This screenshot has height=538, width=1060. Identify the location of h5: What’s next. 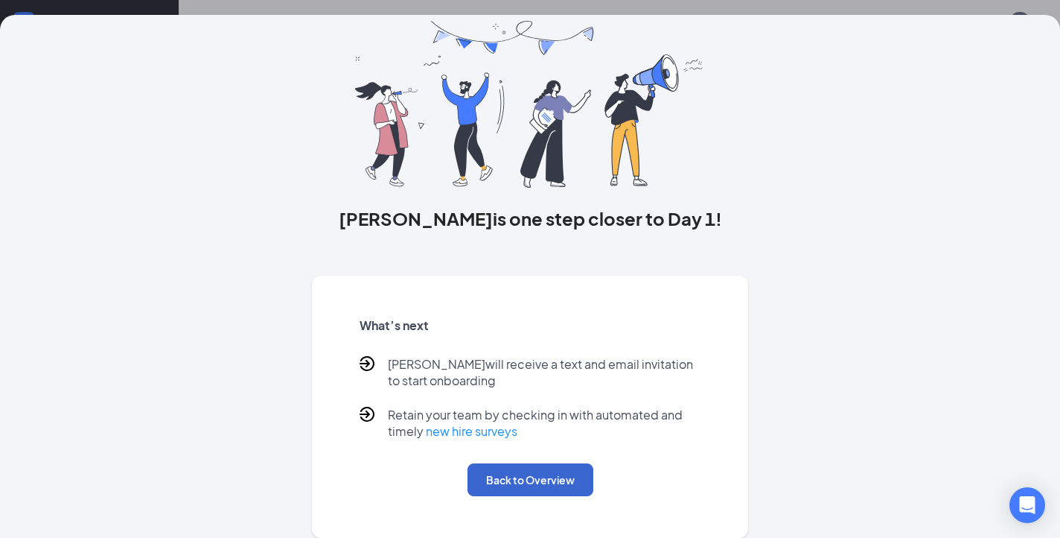
(530, 325).